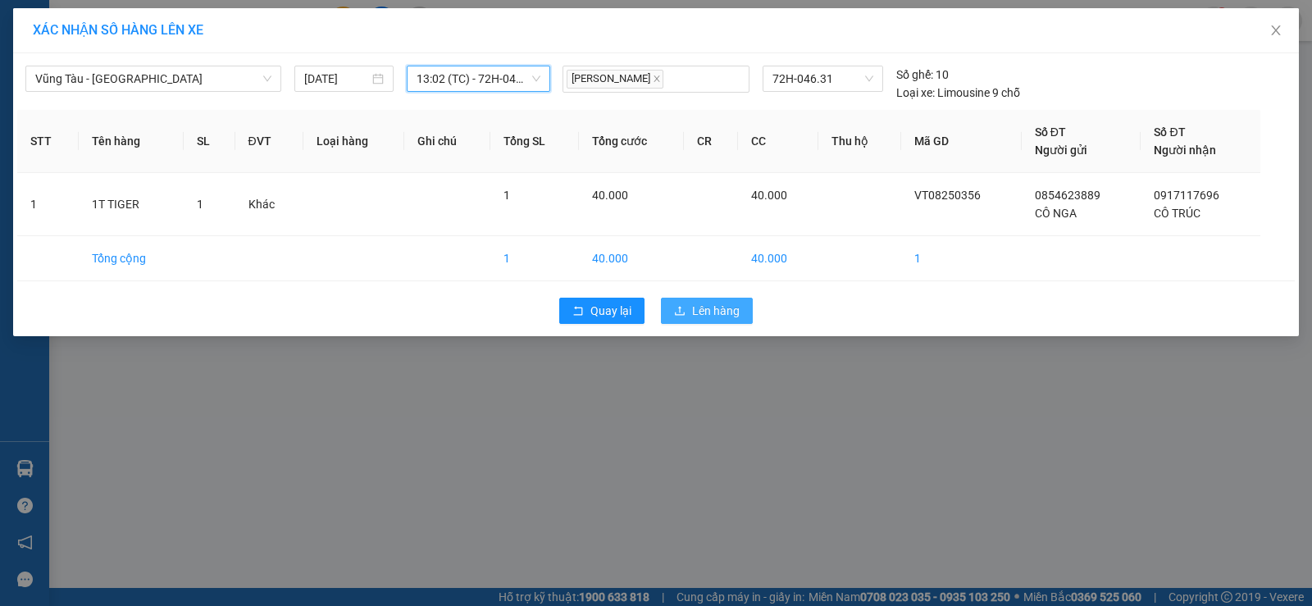 This screenshot has width=1312, height=606. What do you see at coordinates (915, 93) in the screenshot?
I see `span: Loại xe:` at bounding box center [915, 93].